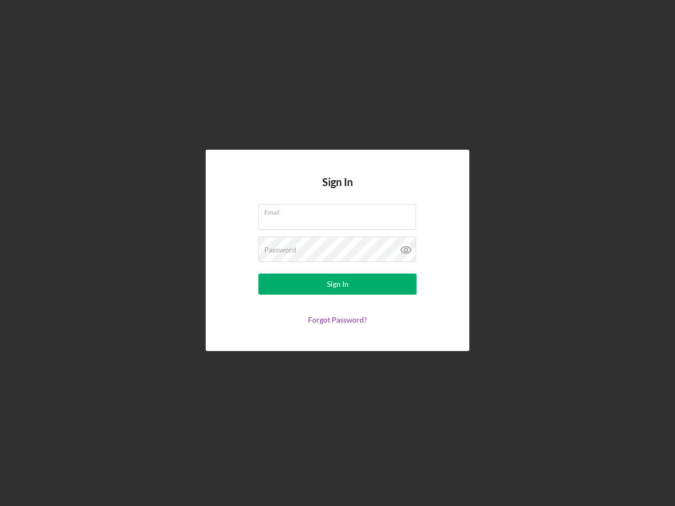  Describe the element at coordinates (338, 284) in the screenshot. I see `button: Sign In` at that location.